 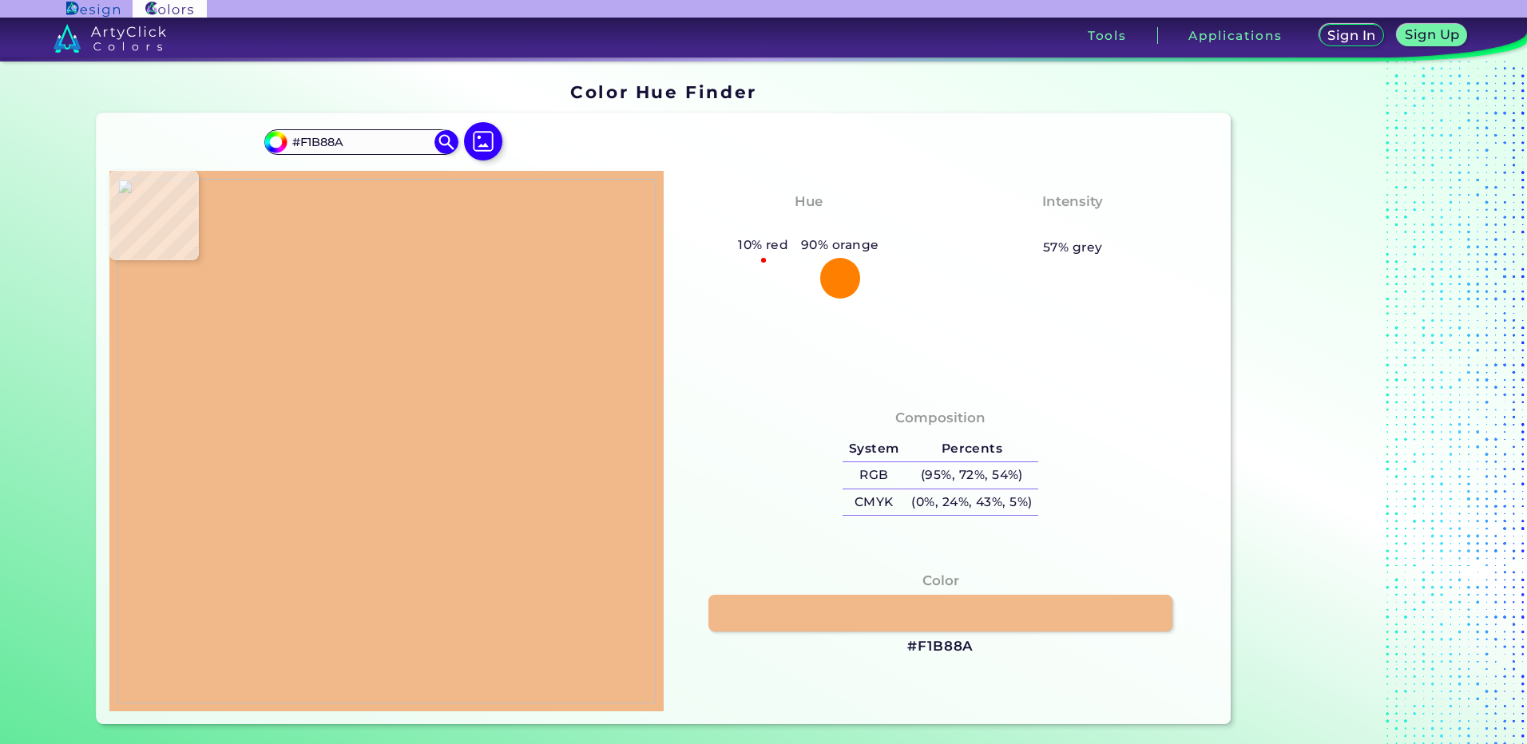 What do you see at coordinates (763, 245) in the screenshot?
I see `h5: 10% red` at bounding box center [763, 245].